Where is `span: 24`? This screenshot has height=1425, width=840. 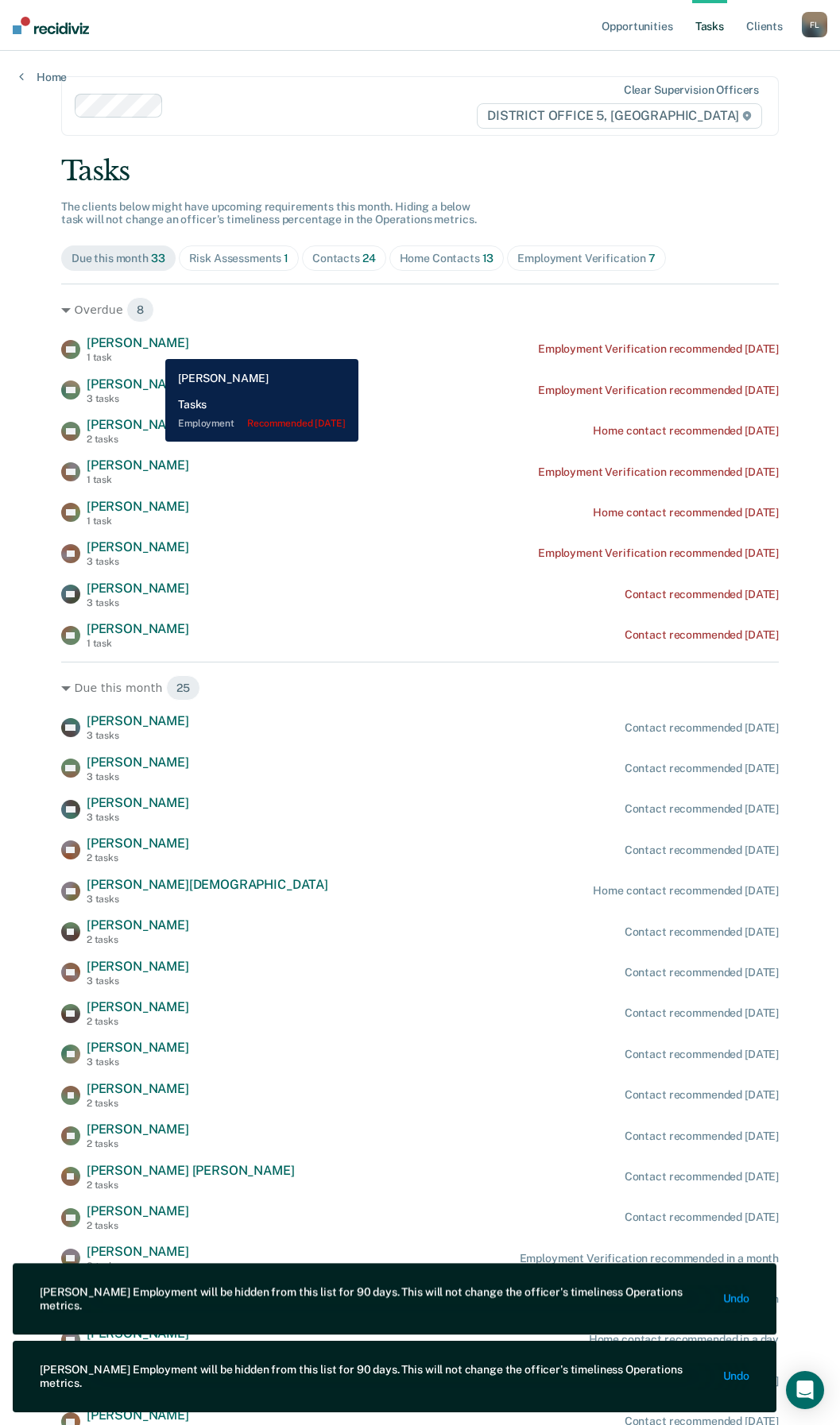 span: 24 is located at coordinates (369, 258).